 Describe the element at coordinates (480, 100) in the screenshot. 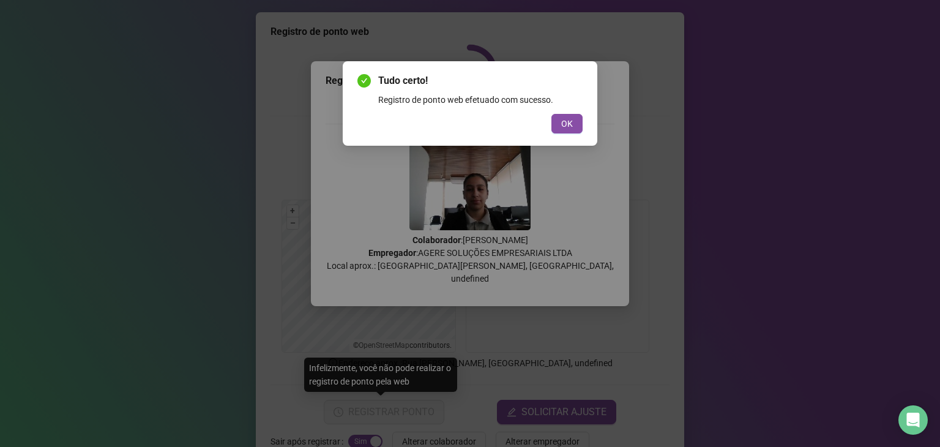

I see `div: Registro de ponto web efetuado com sucesso.` at that location.